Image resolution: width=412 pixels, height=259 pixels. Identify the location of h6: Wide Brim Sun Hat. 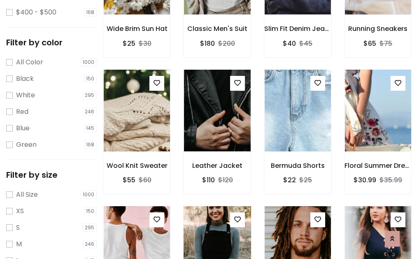
(137, 28).